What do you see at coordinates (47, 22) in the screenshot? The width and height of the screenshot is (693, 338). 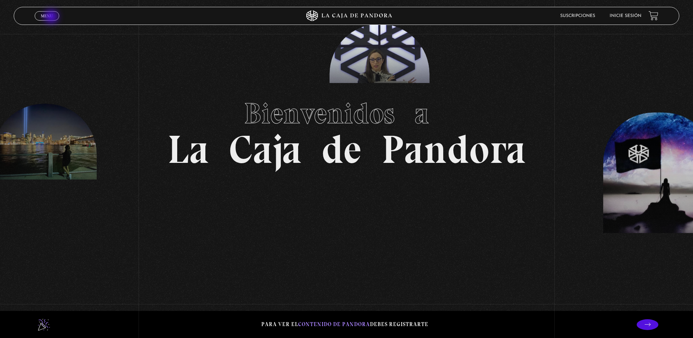 I see `span: Cerrar` at bounding box center [47, 22].